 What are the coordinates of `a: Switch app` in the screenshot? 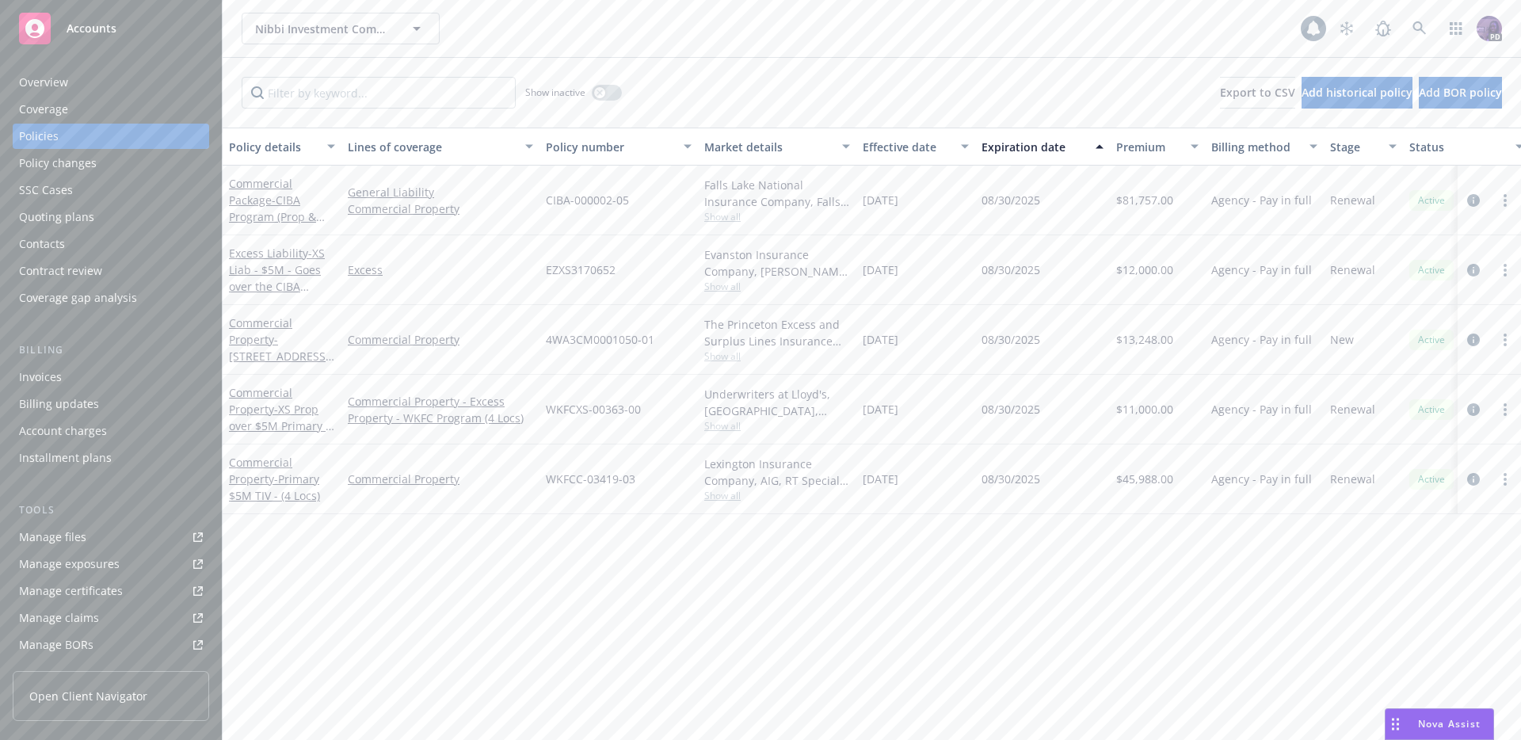 It's located at (1456, 29).